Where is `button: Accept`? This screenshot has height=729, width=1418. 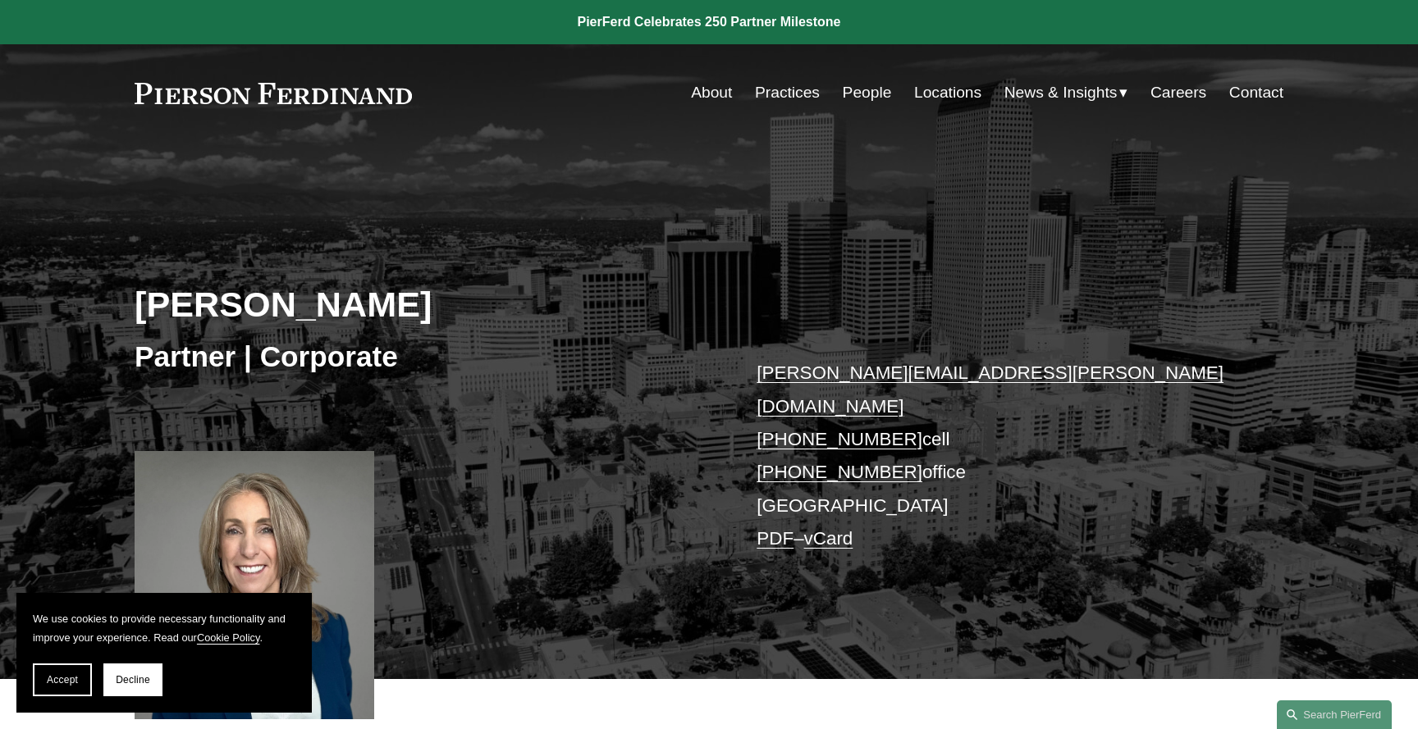 button: Accept is located at coordinates (62, 680).